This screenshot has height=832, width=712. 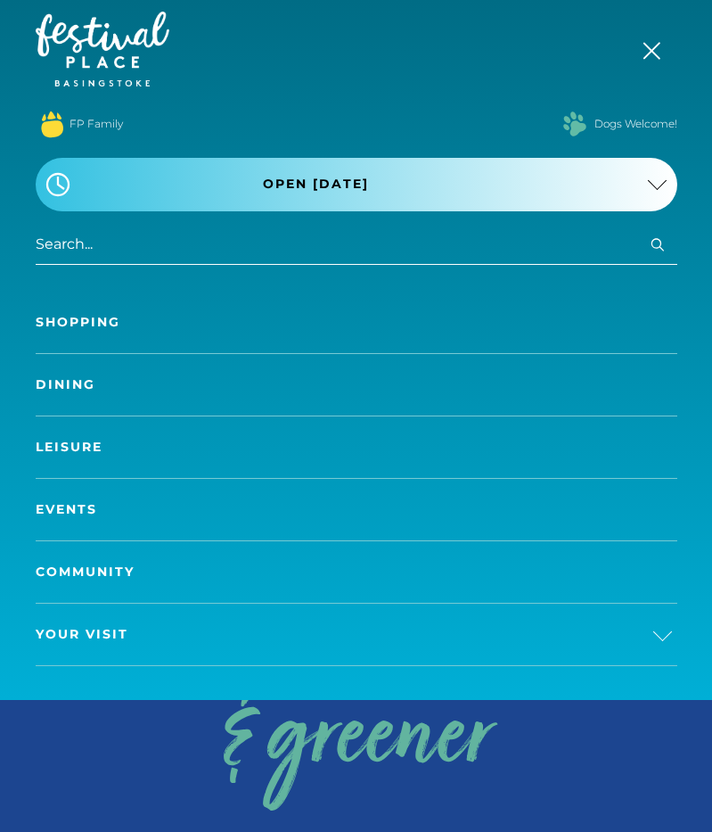 I want to click on input: Search..., so click(x=357, y=244).